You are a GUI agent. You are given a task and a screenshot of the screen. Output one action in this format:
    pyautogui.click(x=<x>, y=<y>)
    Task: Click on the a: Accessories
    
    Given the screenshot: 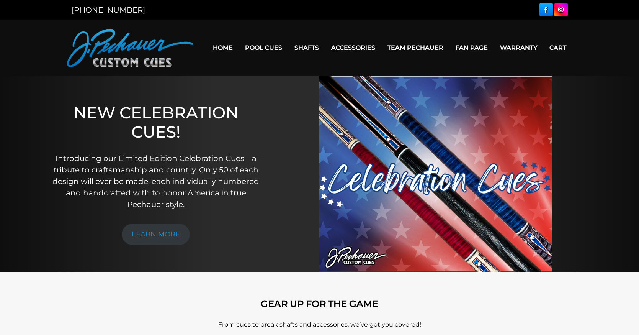 What is the action you would take?
    pyautogui.click(x=353, y=47)
    